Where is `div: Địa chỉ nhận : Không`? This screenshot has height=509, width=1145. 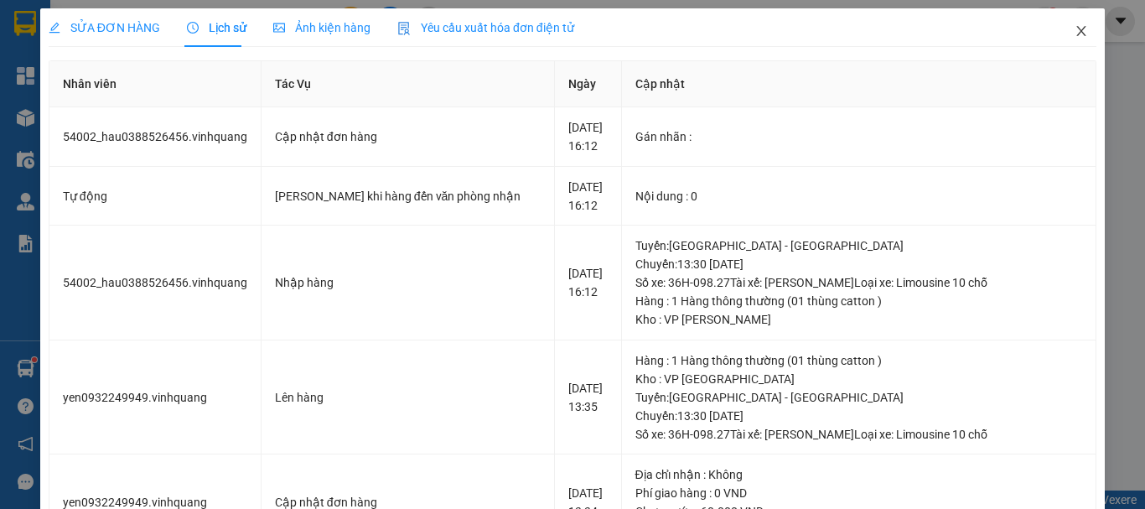 div: Địa chỉ nhận : Không is located at coordinates (859, 475).